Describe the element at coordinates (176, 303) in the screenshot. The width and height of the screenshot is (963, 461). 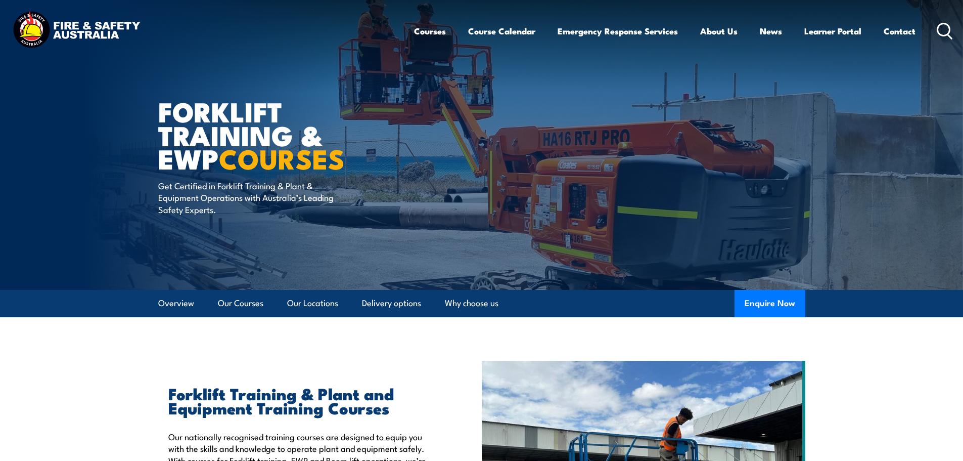
I see `a: Overview` at that location.